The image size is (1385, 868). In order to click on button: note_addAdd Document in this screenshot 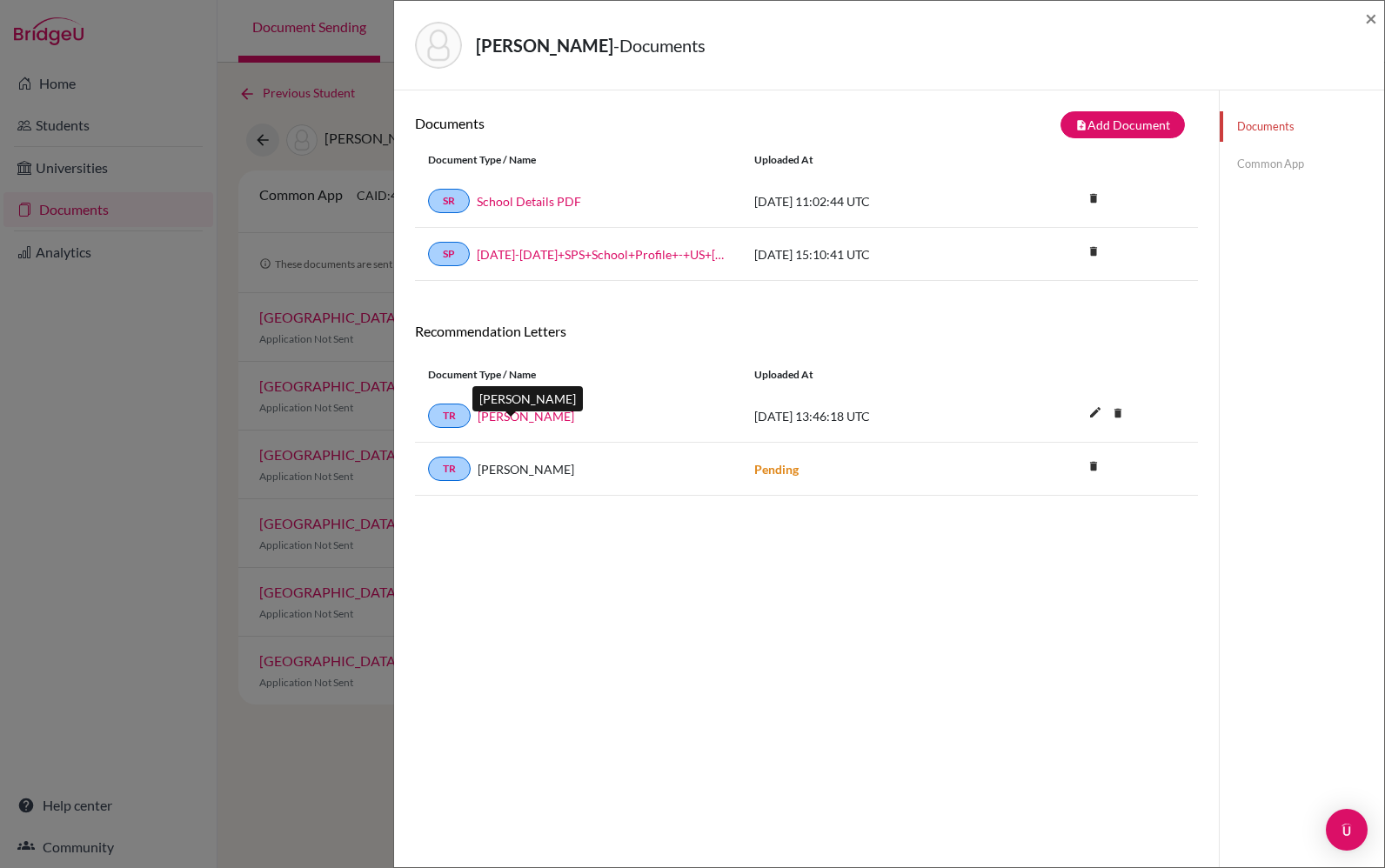, I will do `click(1122, 124)`.